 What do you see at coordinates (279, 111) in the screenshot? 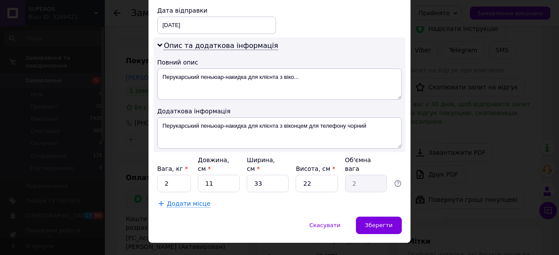
I see `div: Додаткова інформація` at bounding box center [279, 111].